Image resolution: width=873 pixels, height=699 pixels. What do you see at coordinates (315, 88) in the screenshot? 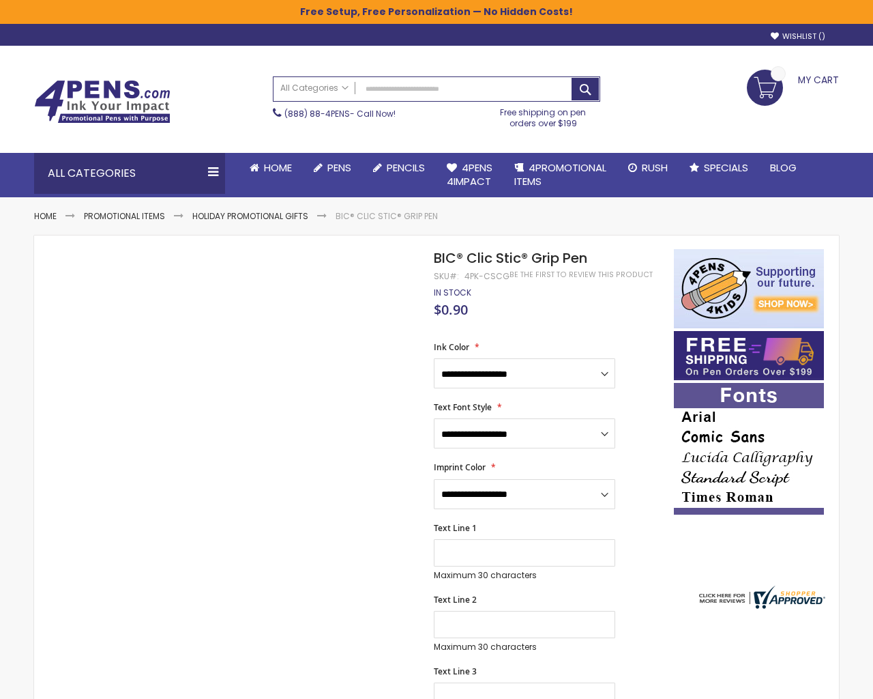
I see `span: All Categories` at bounding box center [315, 88].